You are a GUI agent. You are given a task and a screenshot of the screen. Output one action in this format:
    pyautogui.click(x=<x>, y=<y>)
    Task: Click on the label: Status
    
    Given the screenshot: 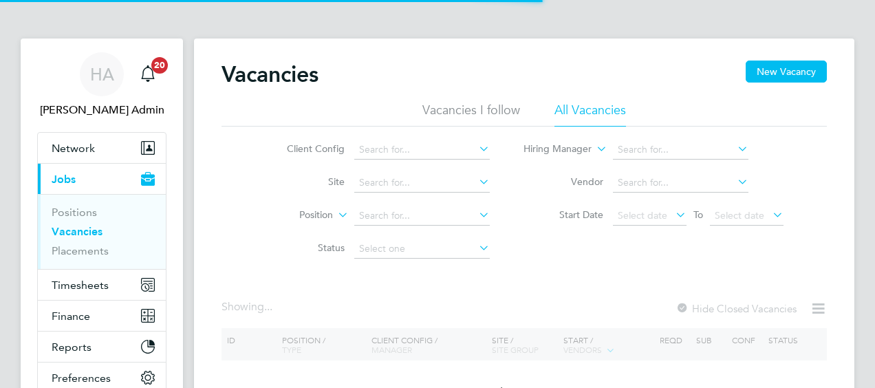 What is the action you would take?
    pyautogui.click(x=305, y=248)
    